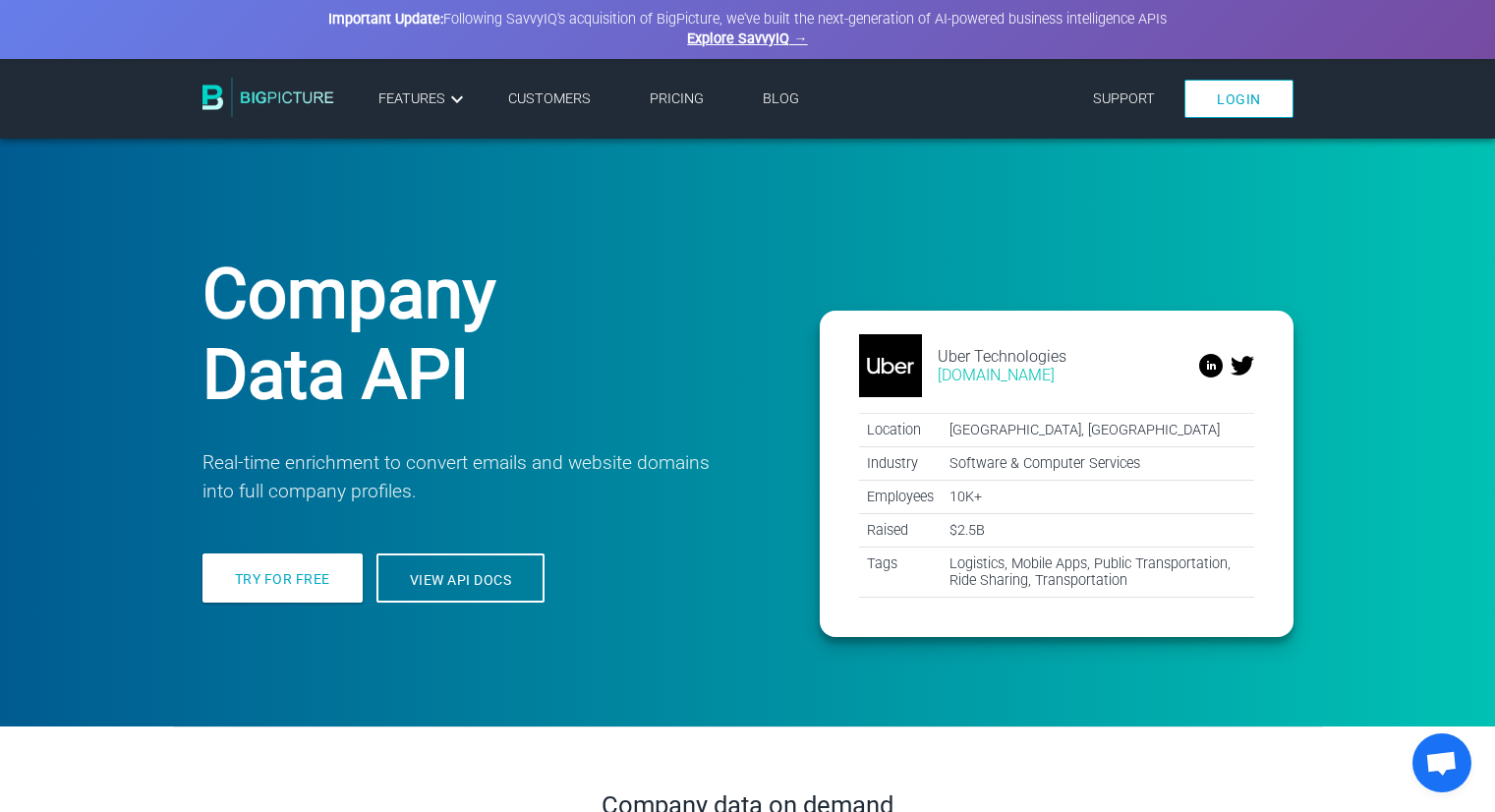 This screenshot has width=1495, height=812. Describe the element at coordinates (901, 431) in the screenshot. I see `td: Location` at that location.